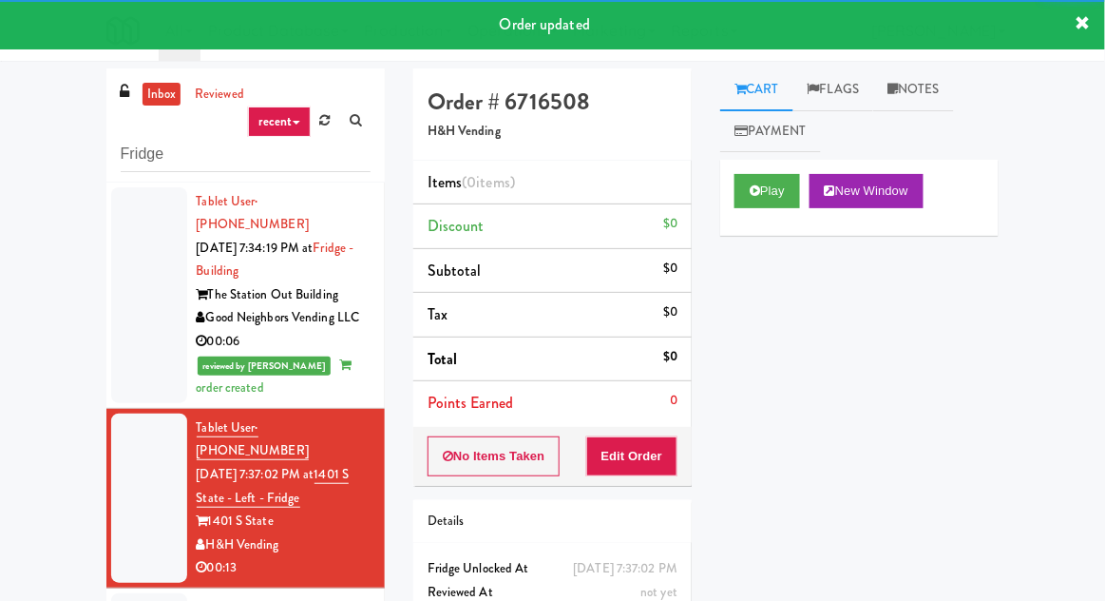 This screenshot has width=1105, height=601. Describe the element at coordinates (552, 568) in the screenshot. I see `div: Fridge Unlocked At` at that location.